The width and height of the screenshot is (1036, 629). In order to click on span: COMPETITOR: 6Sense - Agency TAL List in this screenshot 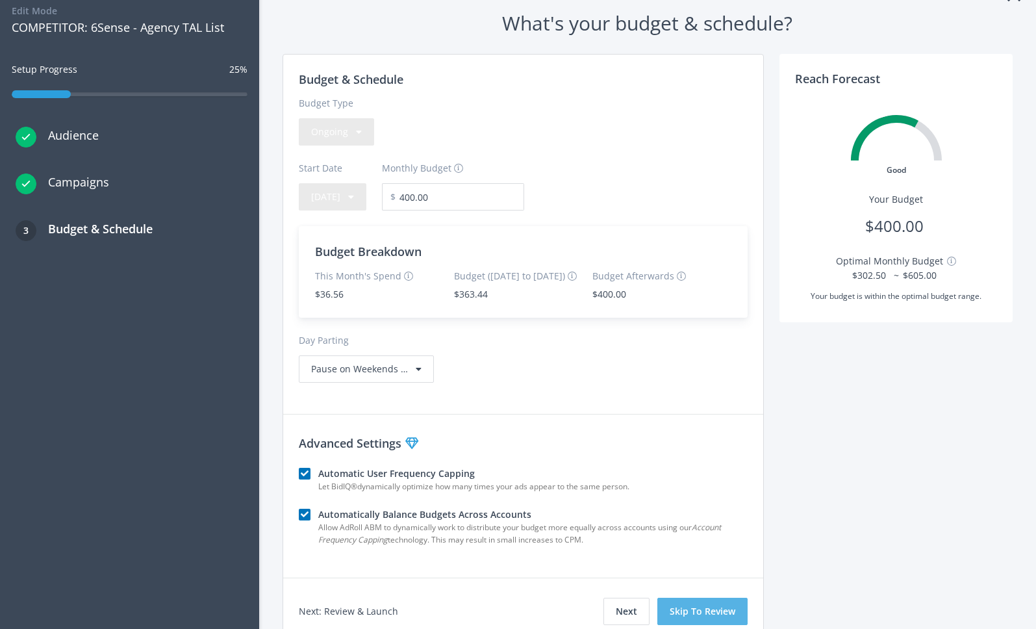, I will do `click(129, 27)`.